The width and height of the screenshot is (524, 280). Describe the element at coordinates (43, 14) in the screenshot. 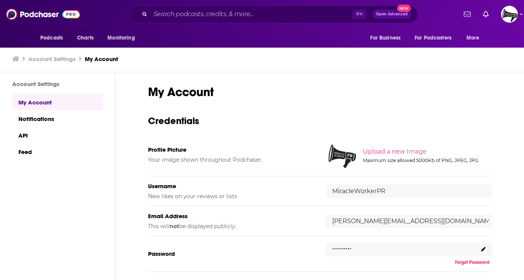

I see `img: Podchaser - Follow, Share and Rate Podcasts` at that location.